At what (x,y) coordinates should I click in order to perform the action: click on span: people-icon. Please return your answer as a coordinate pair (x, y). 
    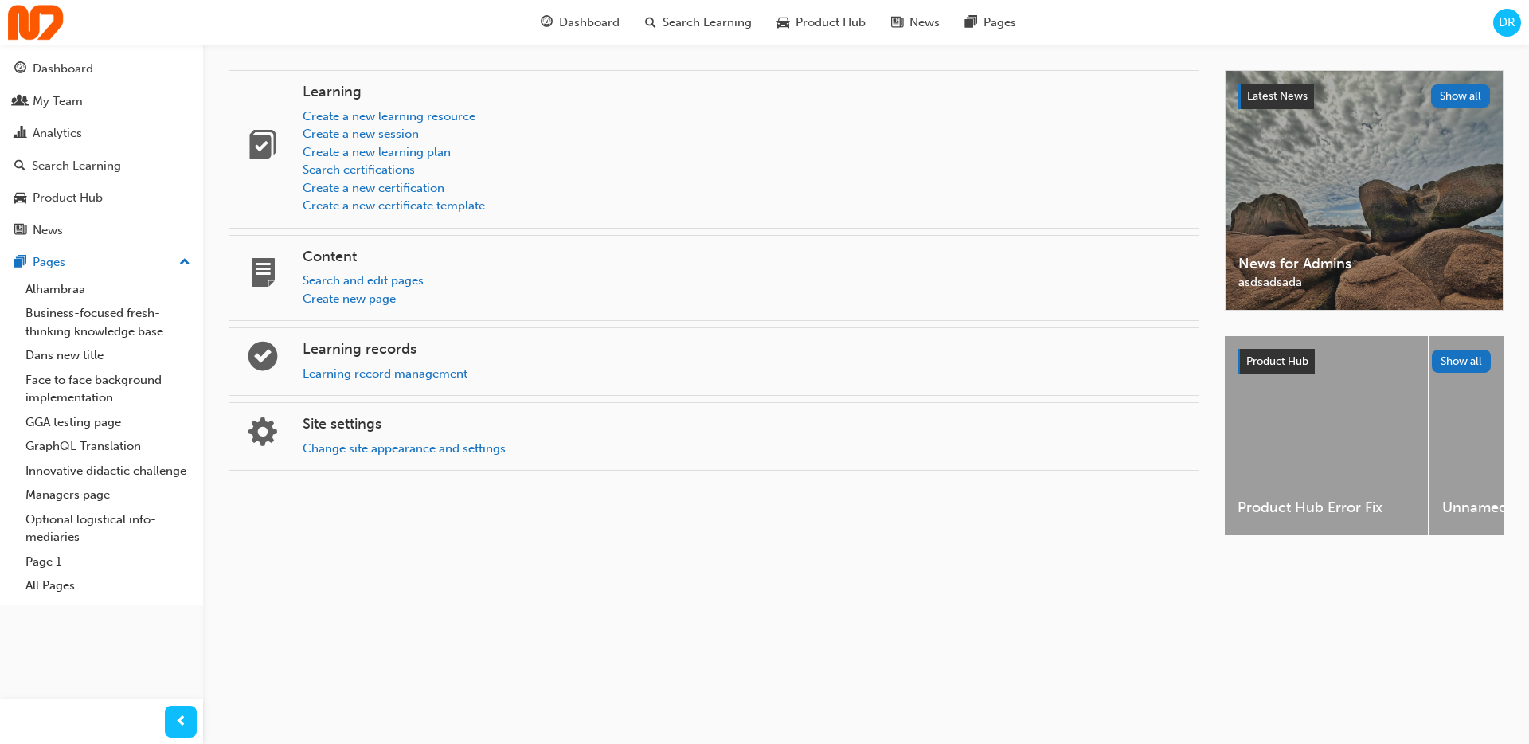
    Looking at the image, I should click on (20, 102).